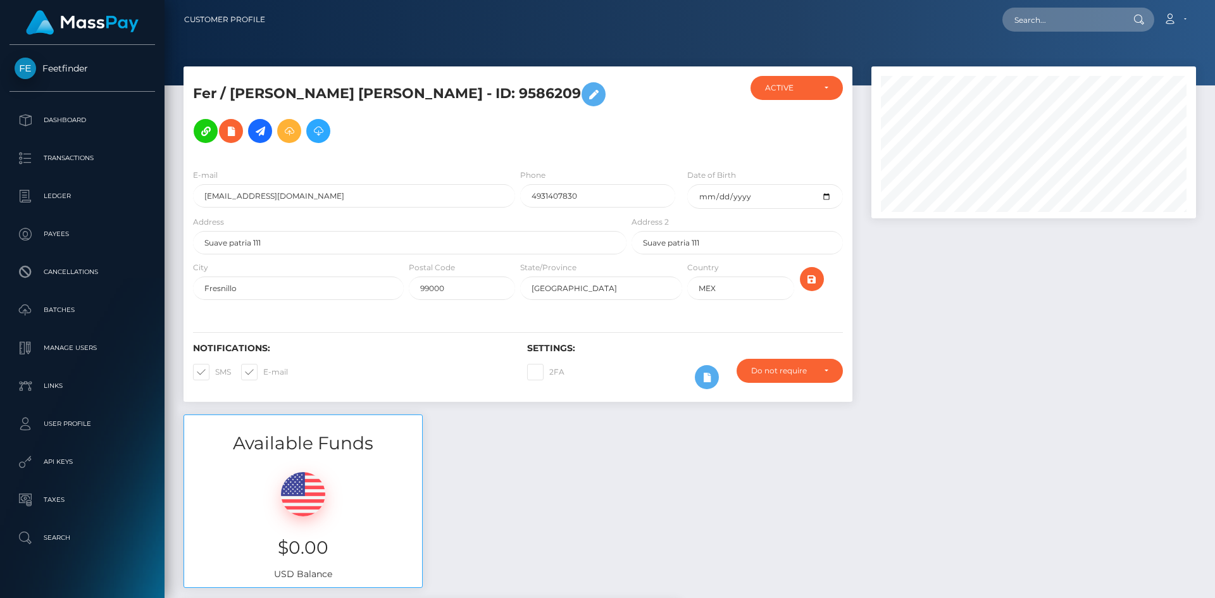  What do you see at coordinates (201, 268) in the screenshot?
I see `label: City` at bounding box center [201, 268].